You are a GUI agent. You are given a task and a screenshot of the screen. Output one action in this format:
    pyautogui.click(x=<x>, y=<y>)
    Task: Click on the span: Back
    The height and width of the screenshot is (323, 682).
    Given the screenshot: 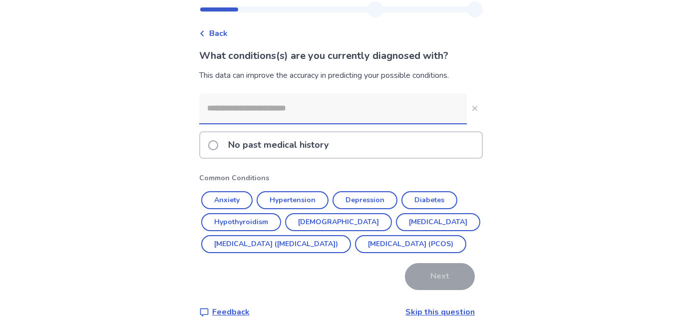 What is the action you would take?
    pyautogui.click(x=218, y=33)
    